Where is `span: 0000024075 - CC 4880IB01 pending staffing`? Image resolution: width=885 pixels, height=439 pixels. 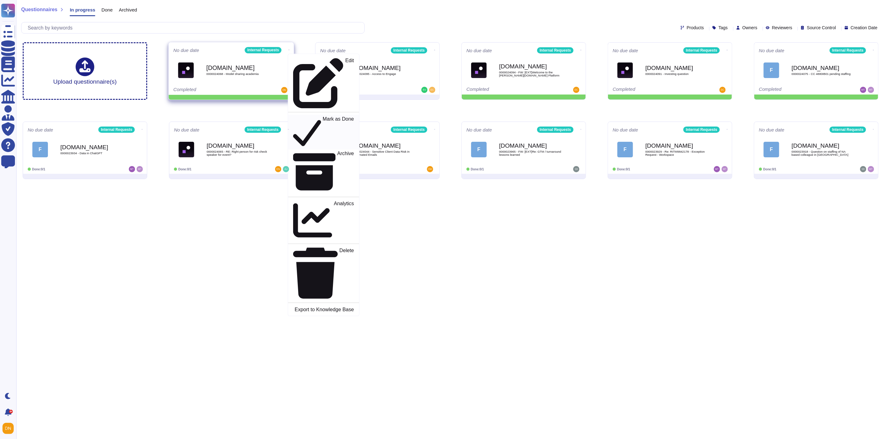
span: 0000024075 - CC 4880IB01 pending staffing is located at coordinates (823, 74).